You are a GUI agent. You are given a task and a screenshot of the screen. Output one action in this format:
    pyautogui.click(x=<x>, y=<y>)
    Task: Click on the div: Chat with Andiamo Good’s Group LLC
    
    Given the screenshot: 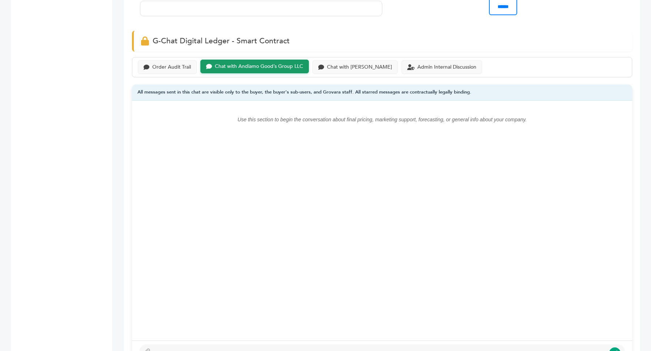 What is the action you would take?
    pyautogui.click(x=259, y=67)
    